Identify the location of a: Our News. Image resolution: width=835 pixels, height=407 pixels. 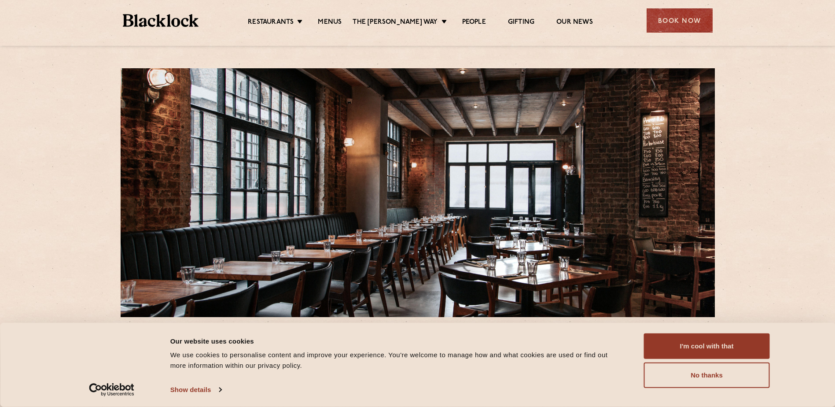
(575, 23).